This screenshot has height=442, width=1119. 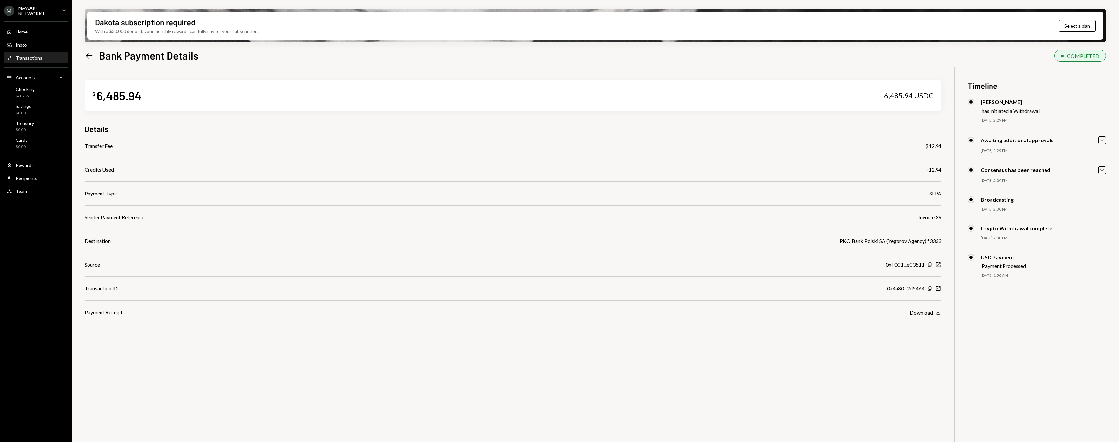 What do you see at coordinates (36, 58) in the screenshot?
I see `a: Transactions` at bounding box center [36, 58].